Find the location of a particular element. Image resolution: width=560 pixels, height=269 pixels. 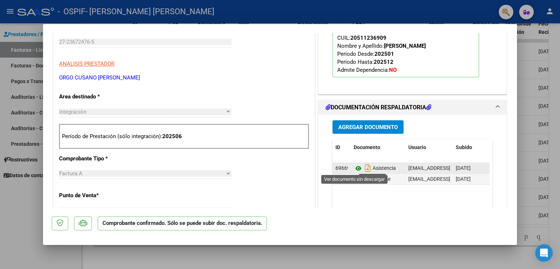

span: Subido is located at coordinates (464, 147).